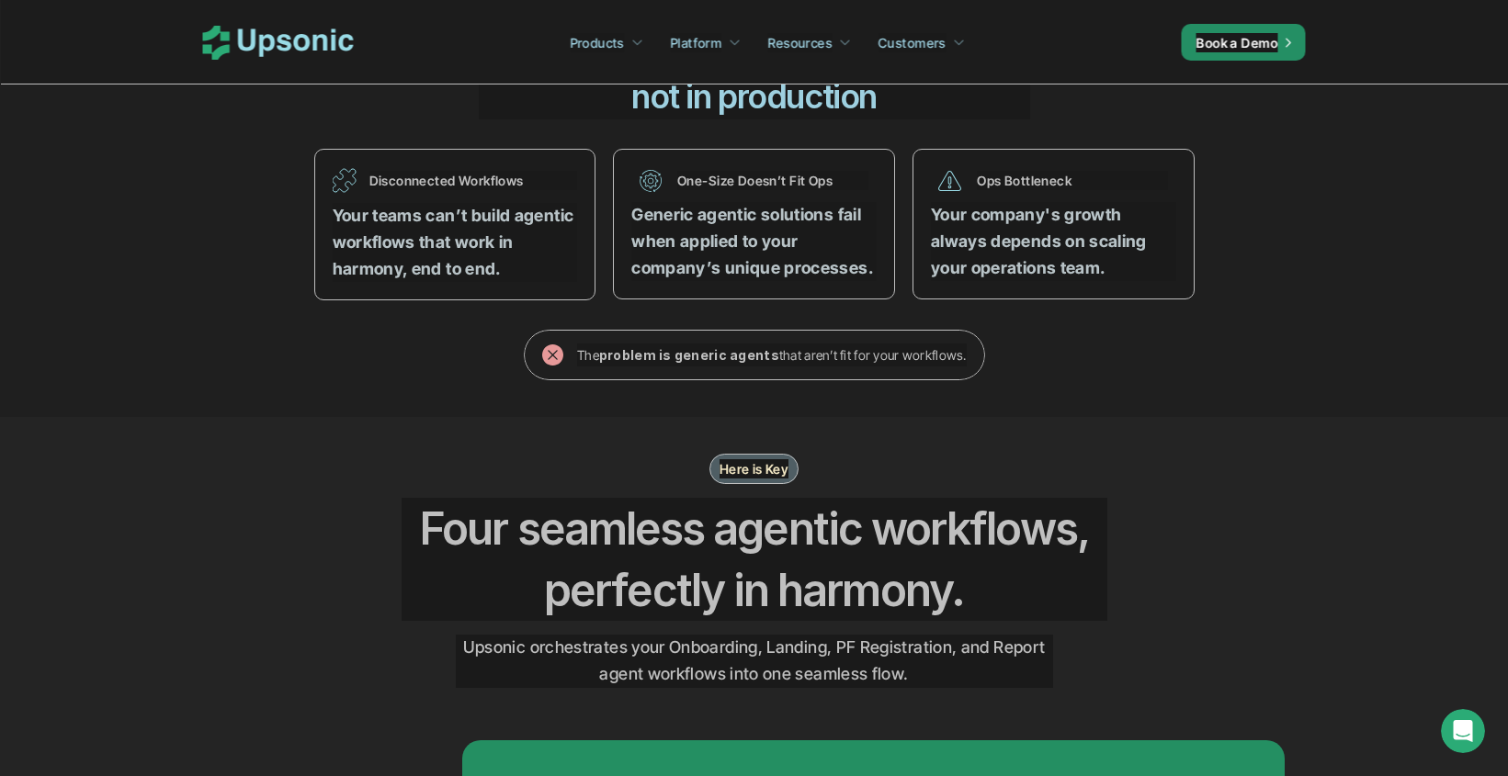 Image resolution: width=1508 pixels, height=776 pixels. I want to click on strong: Your teams can’t build agentic workflows that work in harmony, end to end., so click(455, 242).